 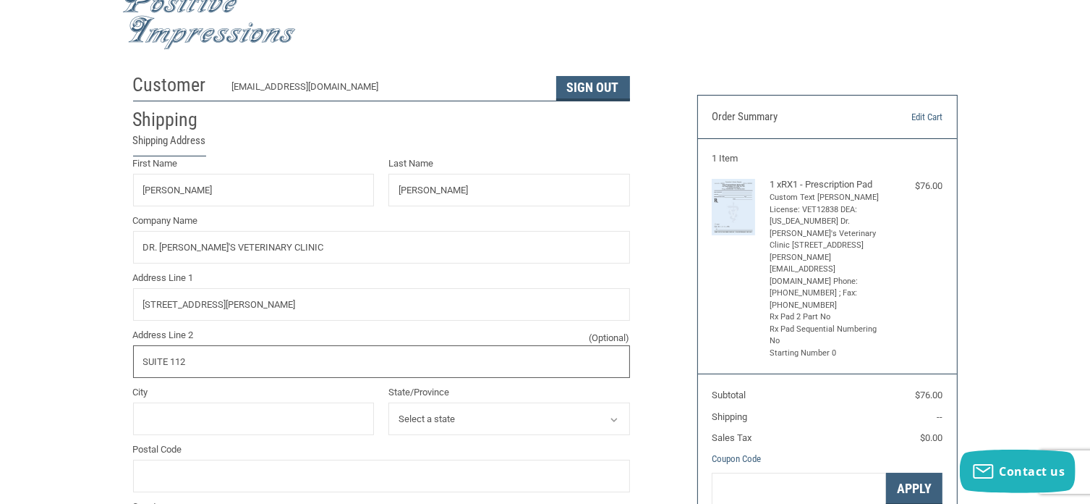 What do you see at coordinates (254, 164) in the screenshot?
I see `label: First Name` at bounding box center [254, 164].